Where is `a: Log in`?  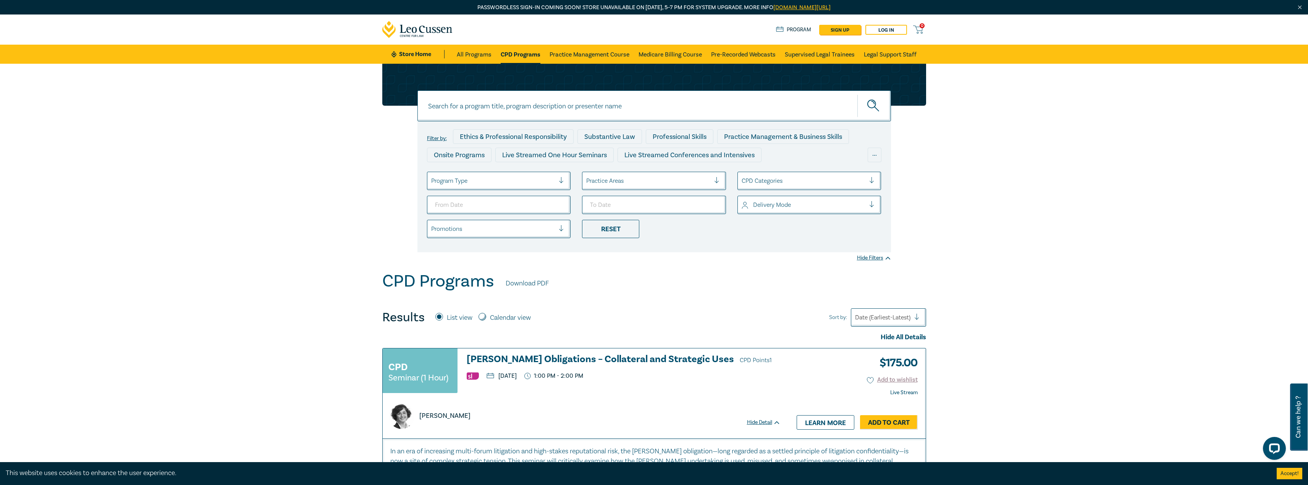 a: Log in is located at coordinates (886, 30).